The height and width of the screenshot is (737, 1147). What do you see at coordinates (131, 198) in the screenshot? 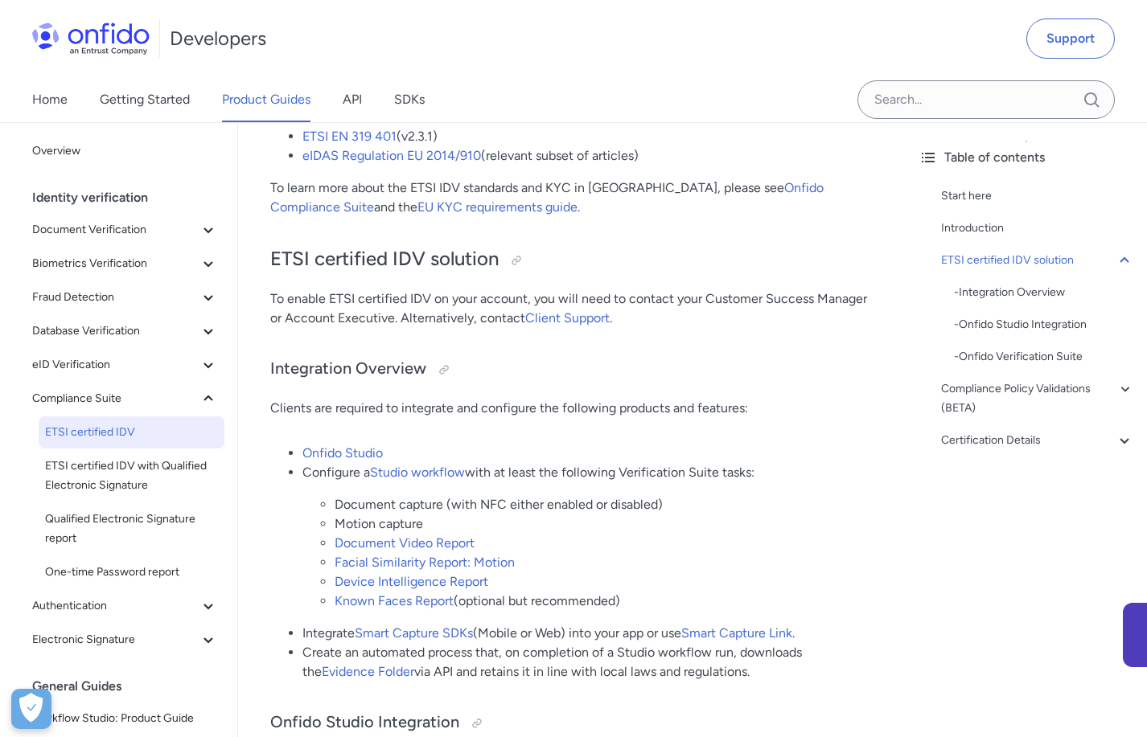
I see `div: Identity verification` at bounding box center [131, 198].